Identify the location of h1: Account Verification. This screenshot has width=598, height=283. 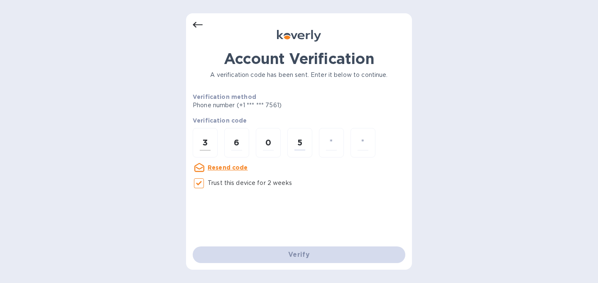
(299, 59).